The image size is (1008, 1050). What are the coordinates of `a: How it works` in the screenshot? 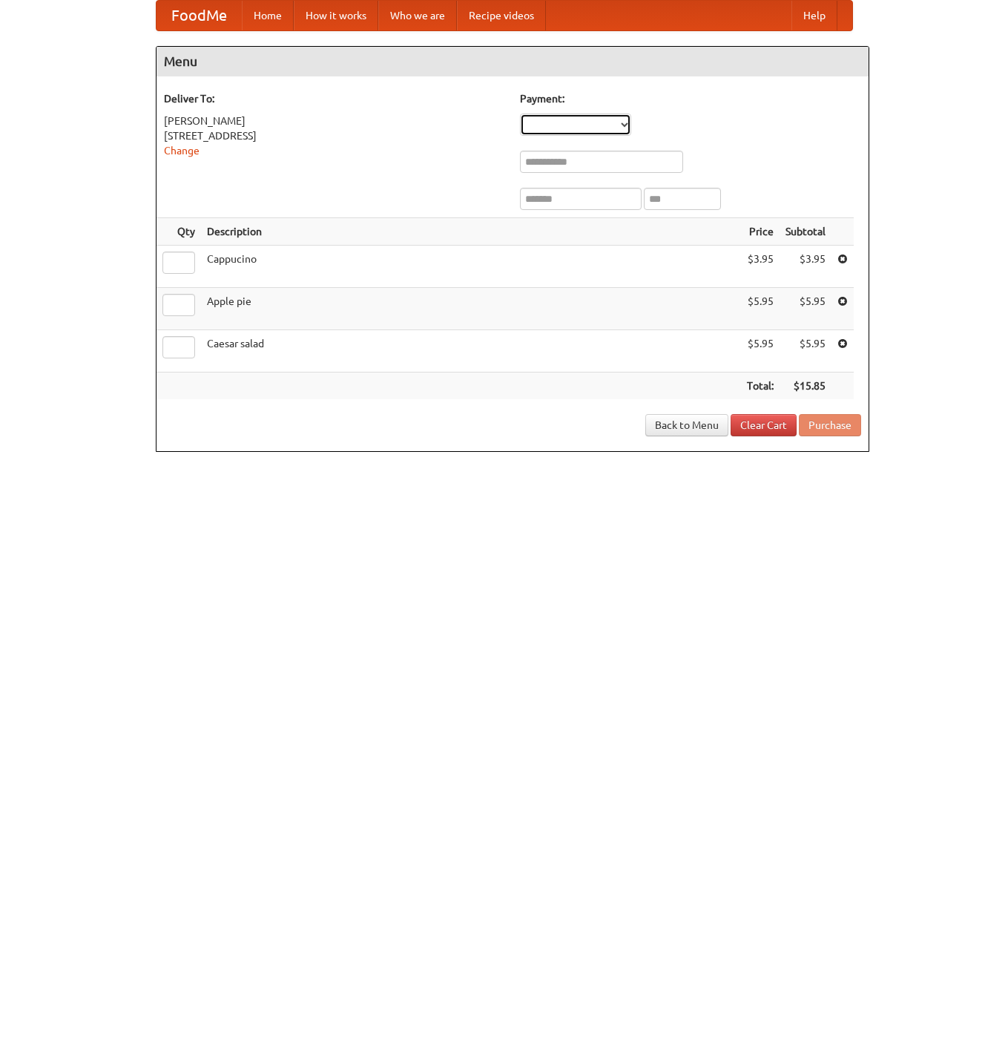 It's located at (336, 16).